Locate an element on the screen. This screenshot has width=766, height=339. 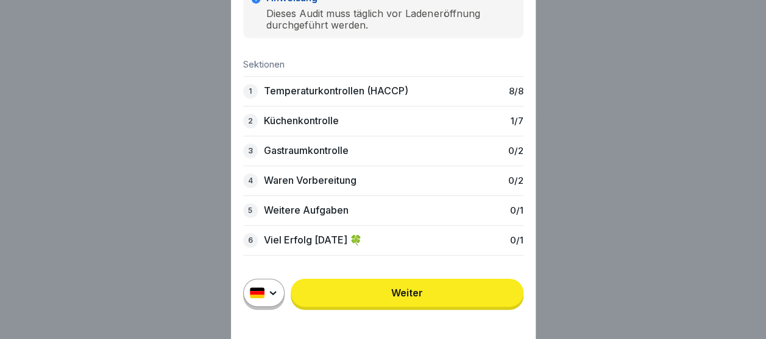
a: Weiter is located at coordinates (407, 293).